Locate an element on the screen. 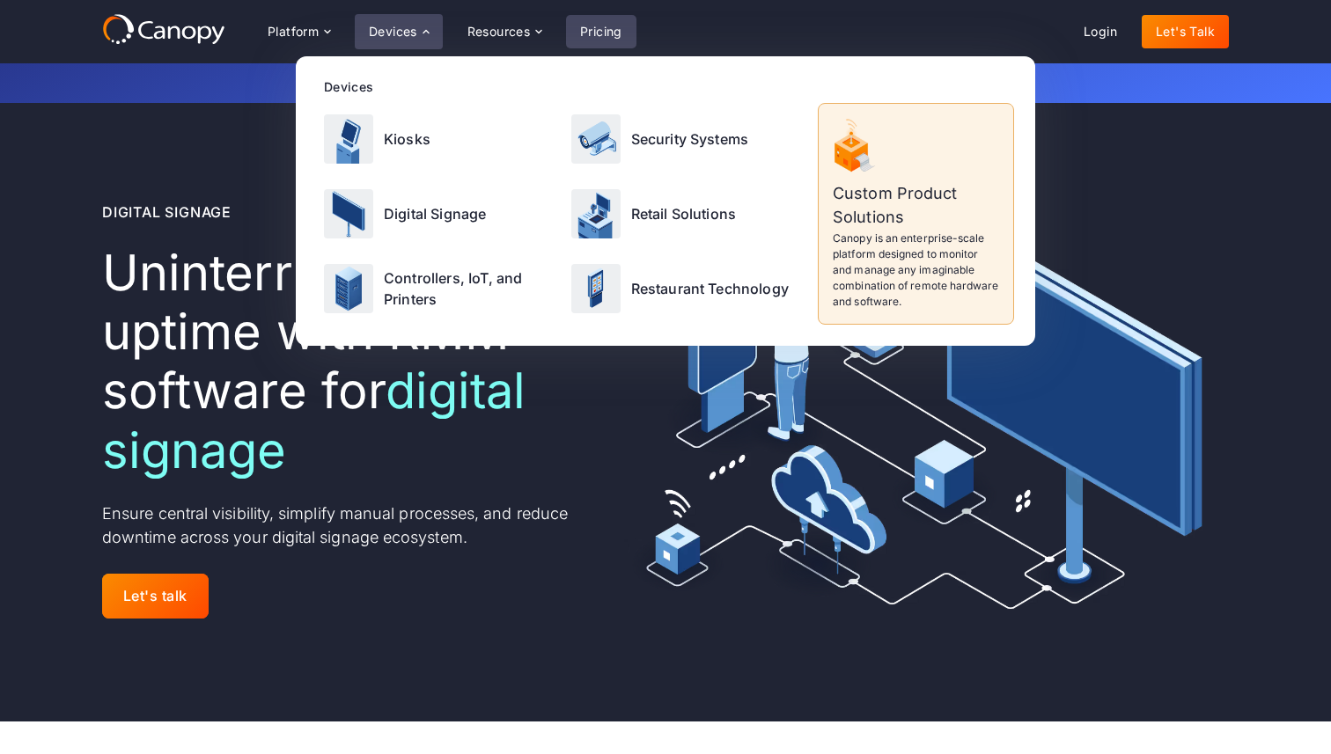 Image resolution: width=1331 pixels, height=754 pixels. a: Retail Solutions is located at coordinates (686, 213).